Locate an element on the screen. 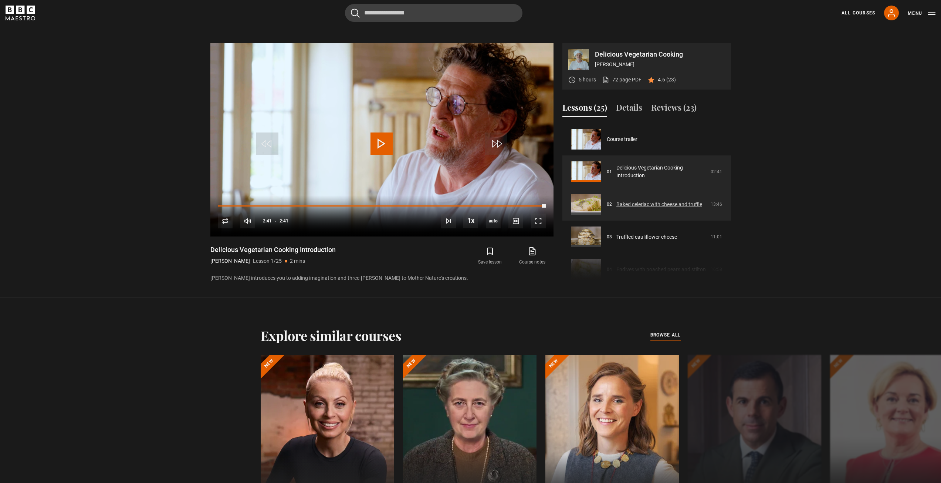 This screenshot has height=483, width=941. button: Submit the search query is located at coordinates (355, 13).